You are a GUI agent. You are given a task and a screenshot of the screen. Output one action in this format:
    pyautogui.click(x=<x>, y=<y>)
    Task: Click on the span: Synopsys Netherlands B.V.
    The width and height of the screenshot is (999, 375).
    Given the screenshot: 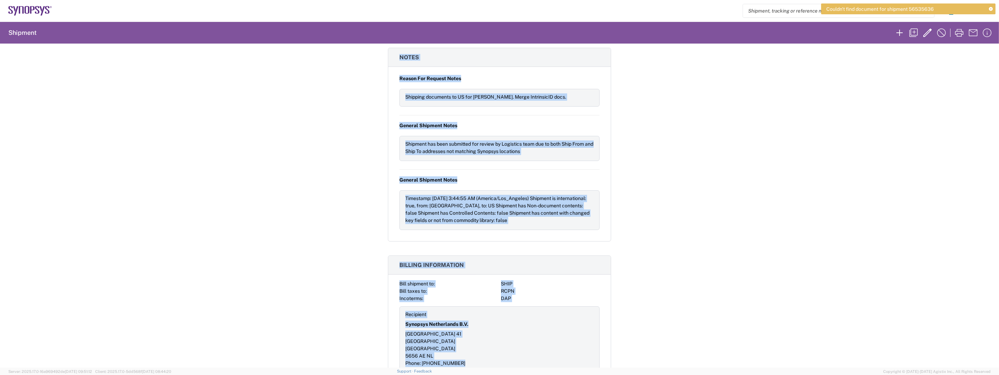 What is the action you would take?
    pyautogui.click(x=437, y=324)
    